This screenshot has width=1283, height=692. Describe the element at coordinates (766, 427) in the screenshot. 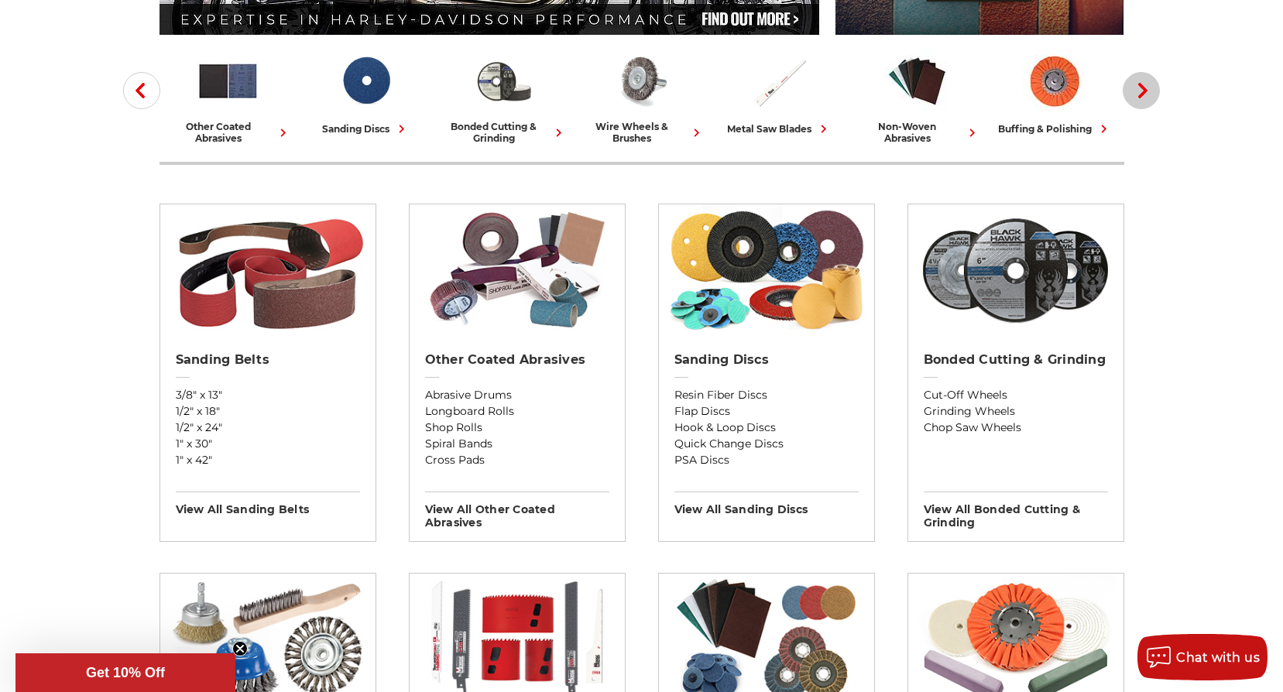

I see `a: Hook & Loop Discs` at that location.